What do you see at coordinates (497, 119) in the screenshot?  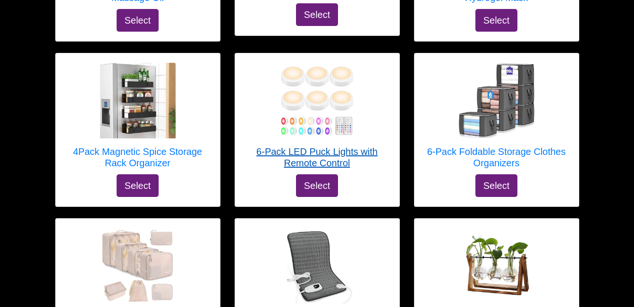 I see `a: 6-Pack Foldable Storage Clothes Organizers 6-Pack Foldable Storage Clothes Organizers` at bounding box center [497, 119].